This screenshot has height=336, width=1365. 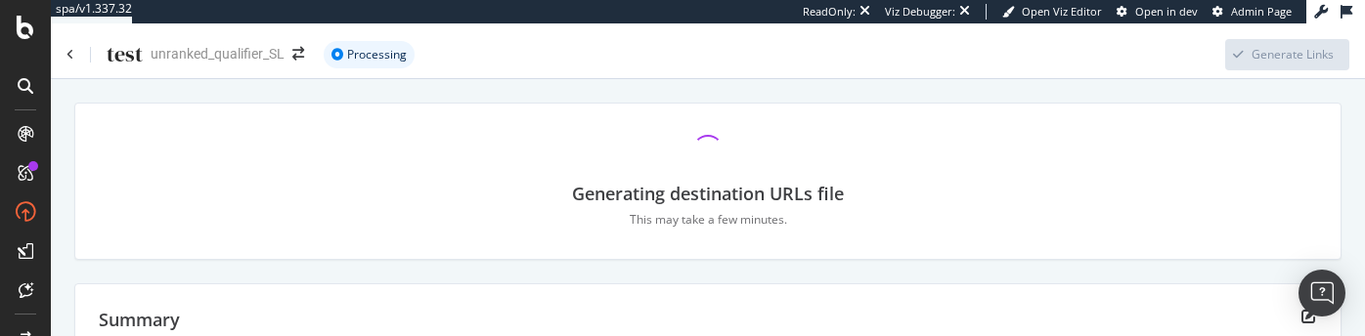 I want to click on a: Click to go back, so click(x=70, y=55).